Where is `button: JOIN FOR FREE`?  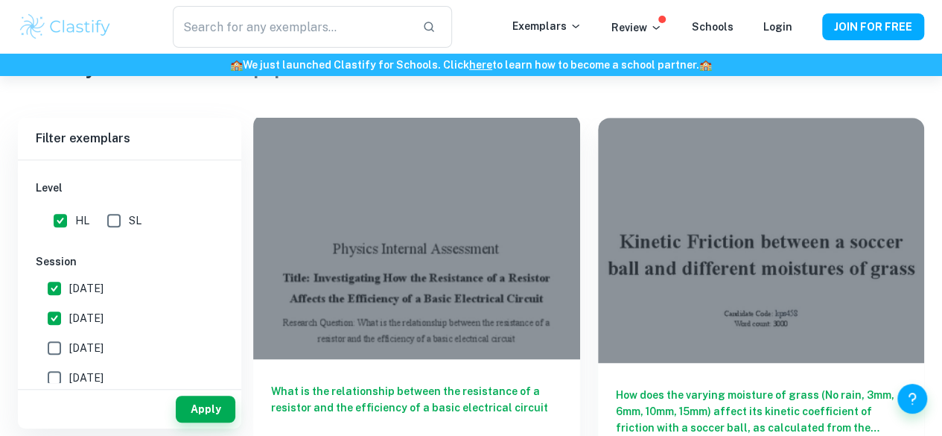
button: JOIN FOR FREE is located at coordinates (873, 27).